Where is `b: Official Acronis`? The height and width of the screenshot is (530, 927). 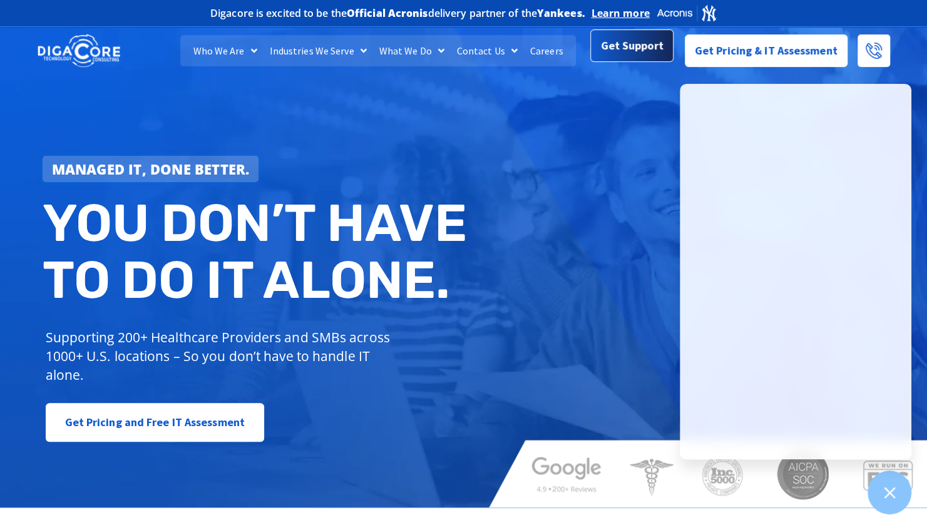
b: Official Acronis is located at coordinates (388, 13).